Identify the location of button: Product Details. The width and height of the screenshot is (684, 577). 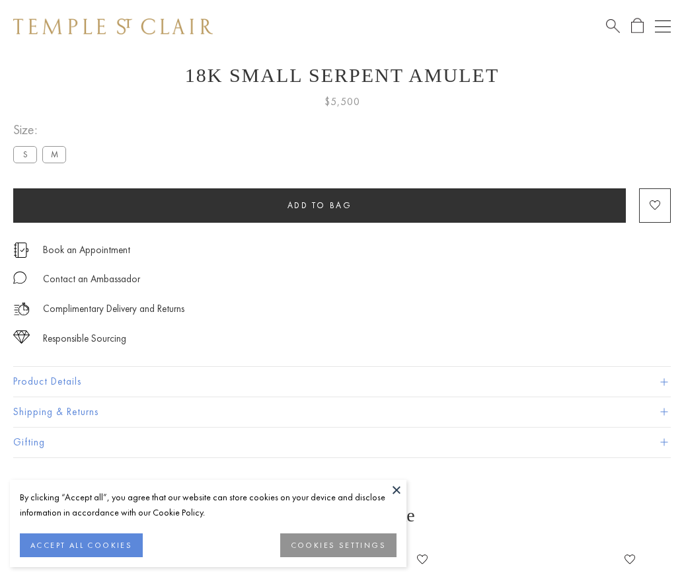
(342, 382).